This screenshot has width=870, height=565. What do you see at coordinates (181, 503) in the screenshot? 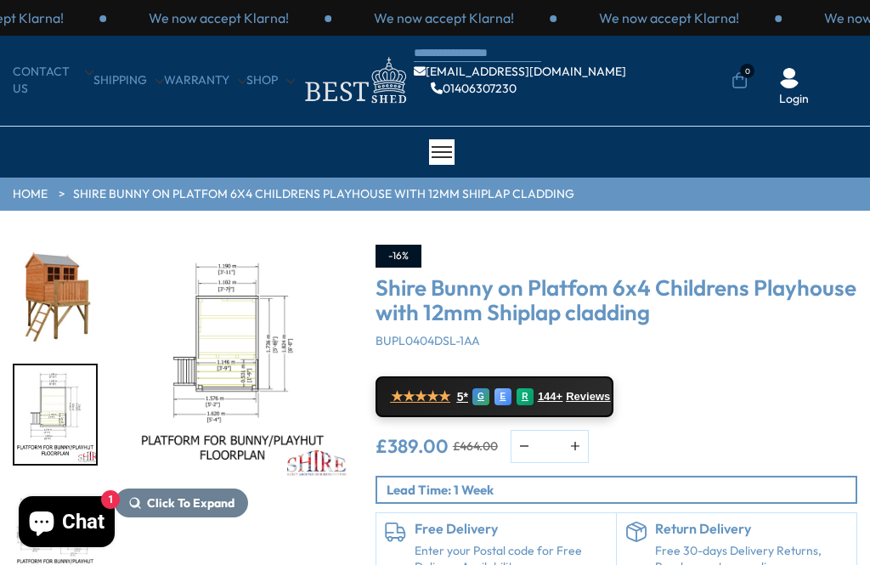
I see `button: Click To Expand` at bounding box center [181, 503].